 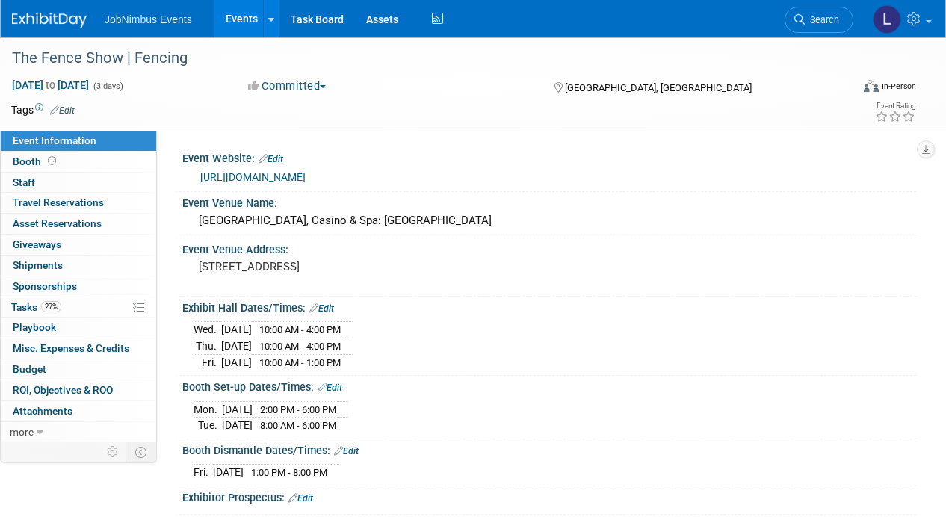 What do you see at coordinates (71, 348) in the screenshot?
I see `span: Misc. Expenses & Credits` at bounding box center [71, 348].